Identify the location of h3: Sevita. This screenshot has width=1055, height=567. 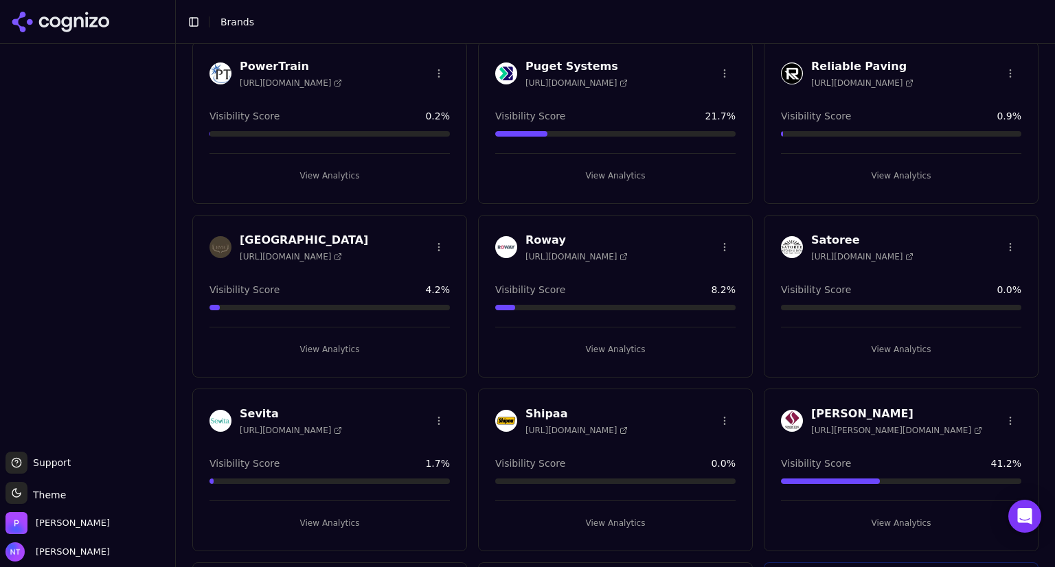
(290, 414).